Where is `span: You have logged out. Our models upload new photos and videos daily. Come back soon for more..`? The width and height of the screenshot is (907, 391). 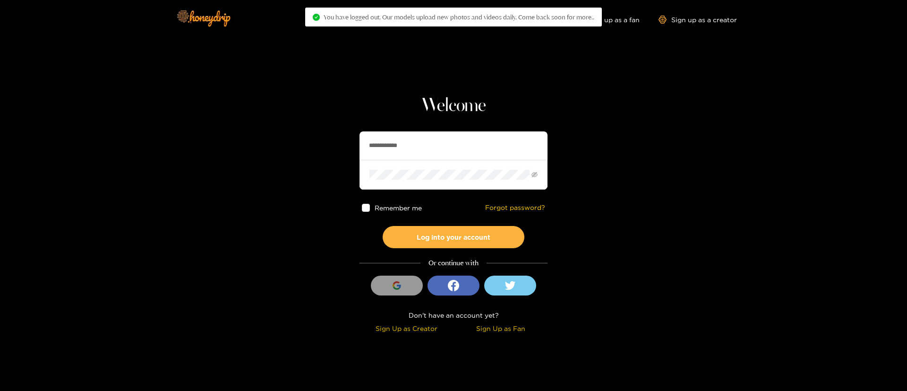 span: You have logged out. Our models upload new photos and videos daily. Come back soon for more.. is located at coordinates (459, 17).